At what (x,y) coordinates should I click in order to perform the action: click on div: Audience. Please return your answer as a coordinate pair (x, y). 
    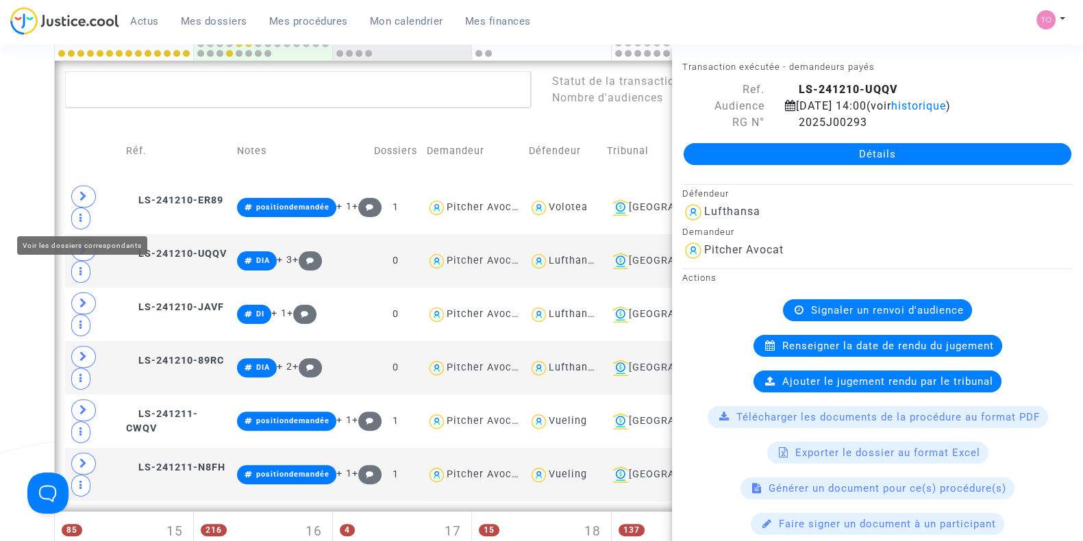
    Looking at the image, I should click on (723, 106).